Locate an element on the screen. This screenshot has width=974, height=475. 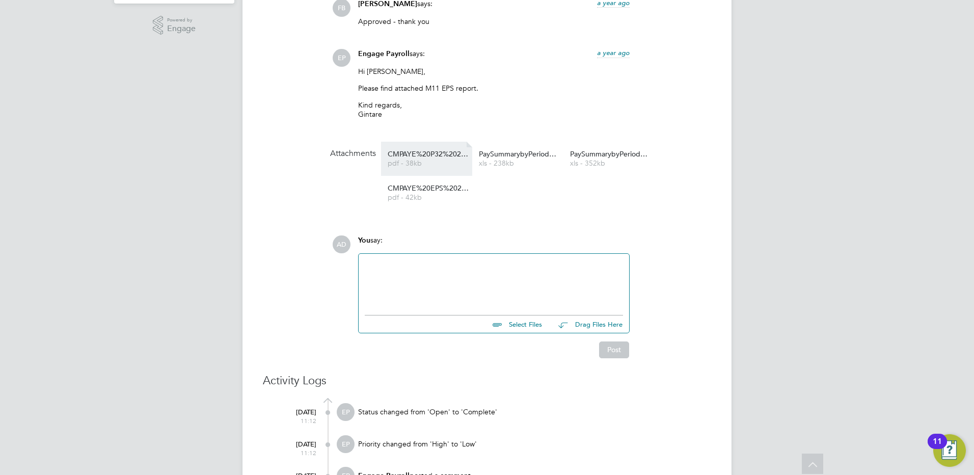
h3: Activity Logs is located at coordinates (487, 380).